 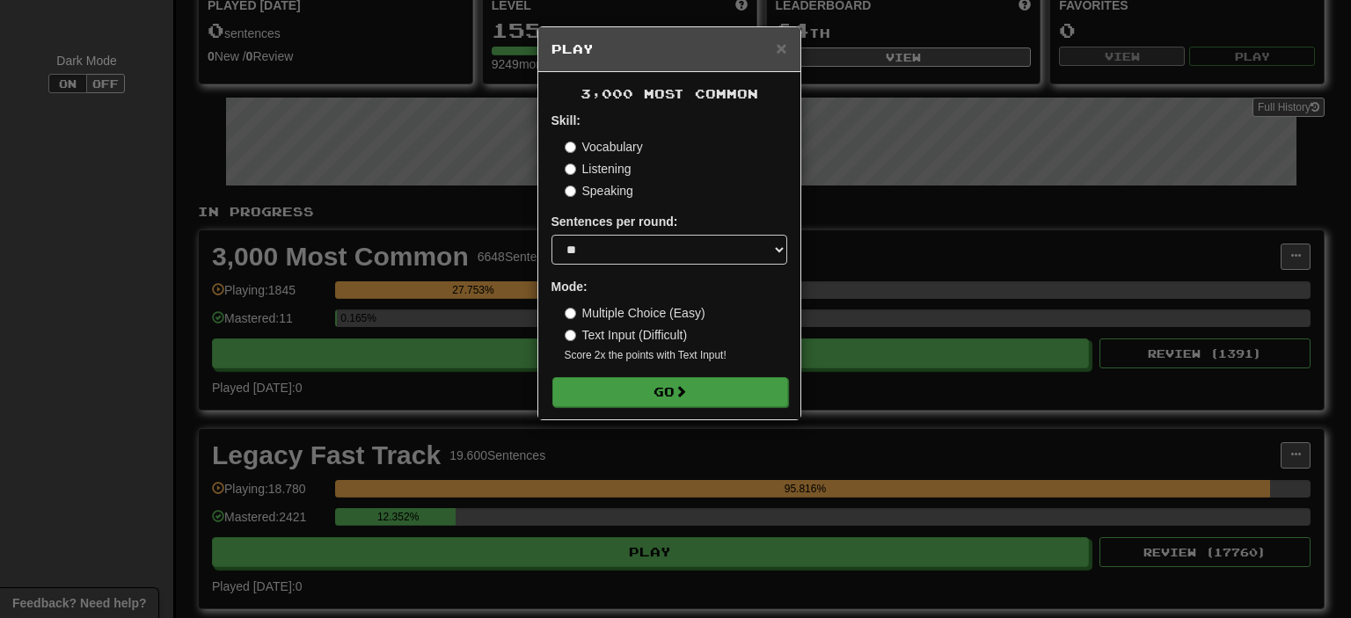 What do you see at coordinates (598, 169) in the screenshot?
I see `label: Listening` at bounding box center [598, 169].